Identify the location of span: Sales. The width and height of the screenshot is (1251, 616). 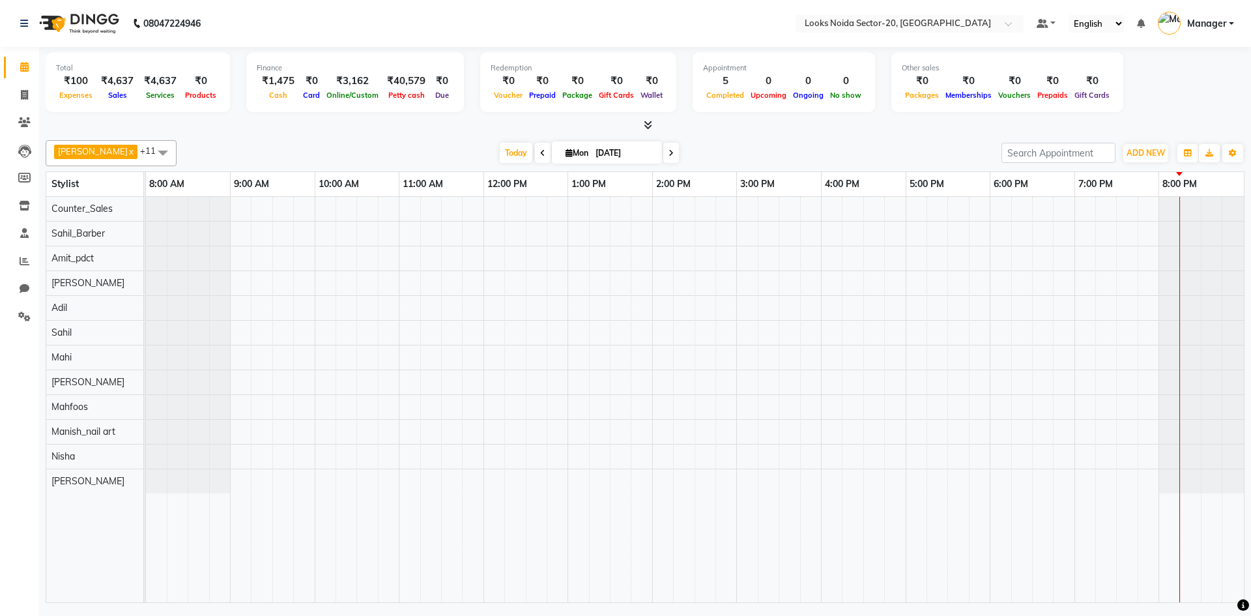
(117, 95).